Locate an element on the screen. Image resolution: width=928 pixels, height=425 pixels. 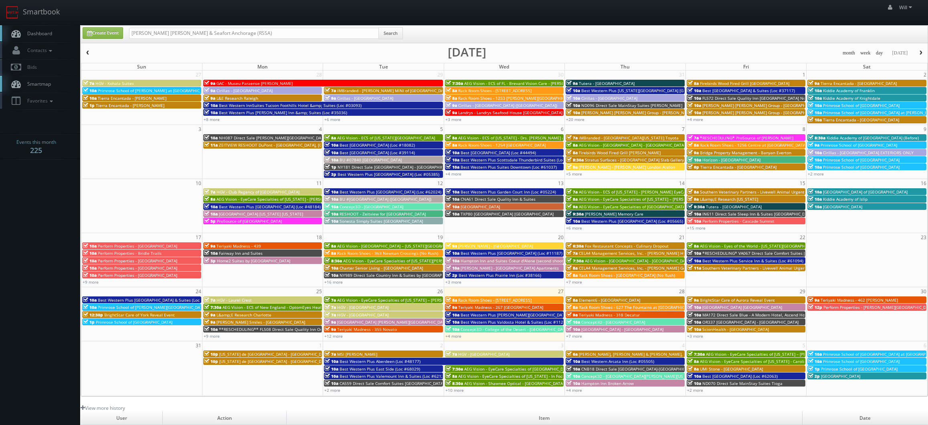
a: +3 more is located at coordinates (454, 282).